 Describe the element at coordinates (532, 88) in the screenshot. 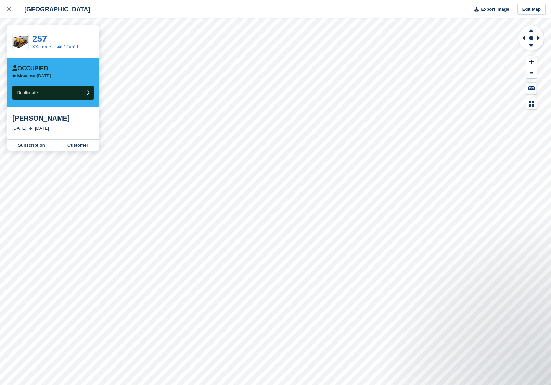

I see `button: Keyboard Shortcuts` at that location.